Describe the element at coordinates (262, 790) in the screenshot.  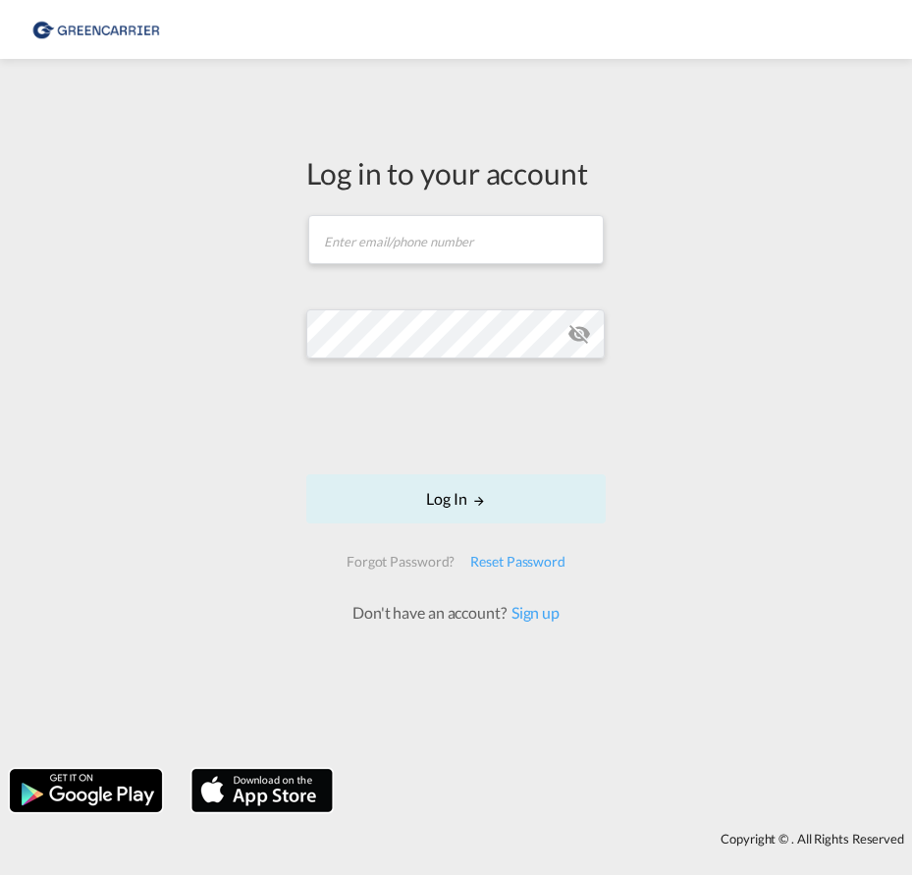
I see `img: apple.png` at that location.